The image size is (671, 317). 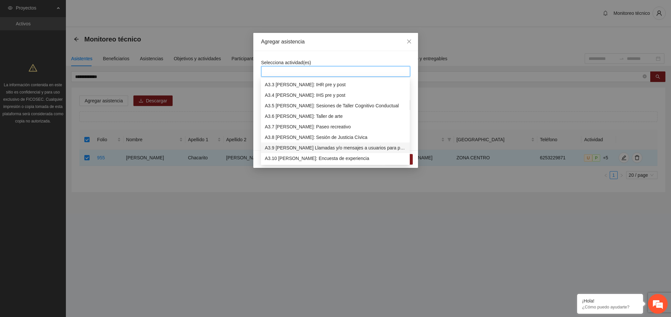 What do you see at coordinates (65, 121) in the screenshot?
I see `span: Estamos en línea.` at bounding box center [65, 121].